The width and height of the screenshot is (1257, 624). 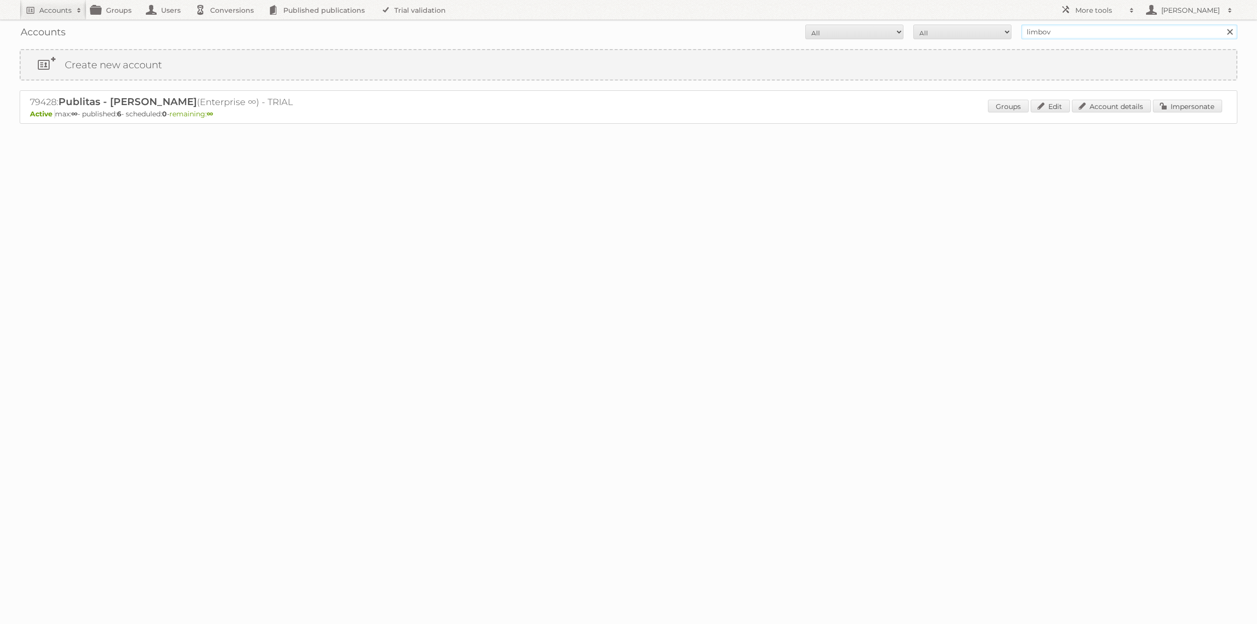 I want to click on strong: 0, so click(x=164, y=114).